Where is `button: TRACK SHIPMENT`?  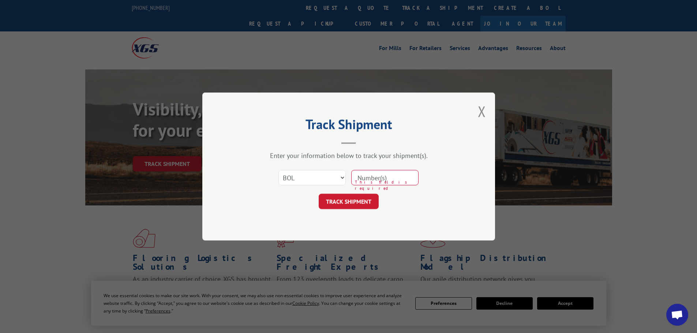
button: TRACK SHIPMENT is located at coordinates (348, 201).